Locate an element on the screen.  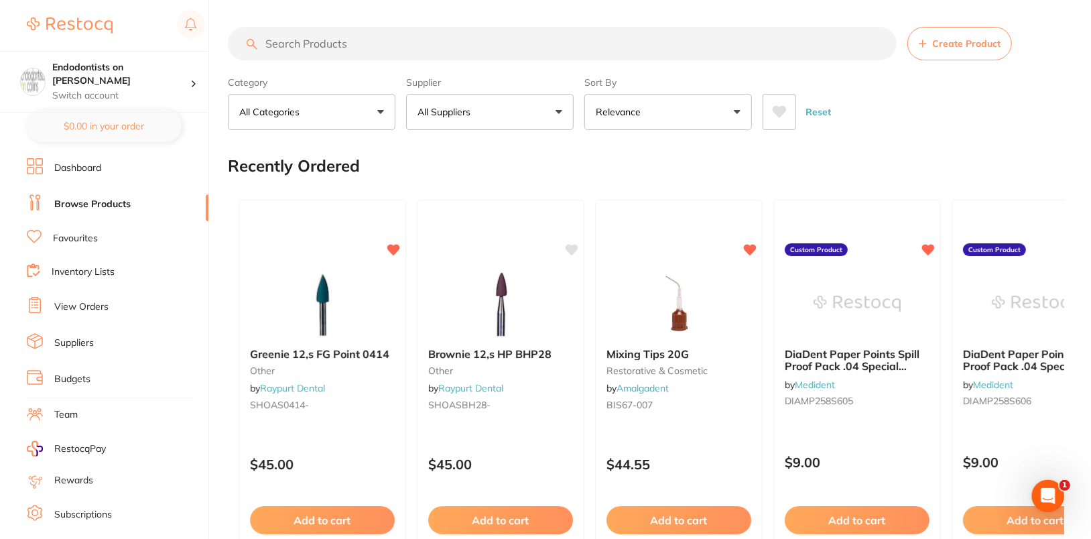
a: Browse Products is located at coordinates (92, 204).